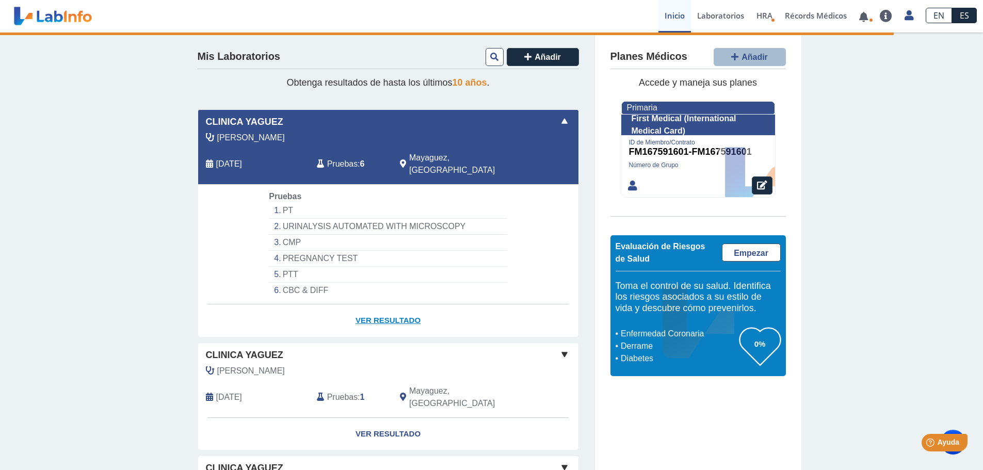 This screenshot has width=983, height=470. I want to click on h4: Mis Laboratorios, so click(239, 57).